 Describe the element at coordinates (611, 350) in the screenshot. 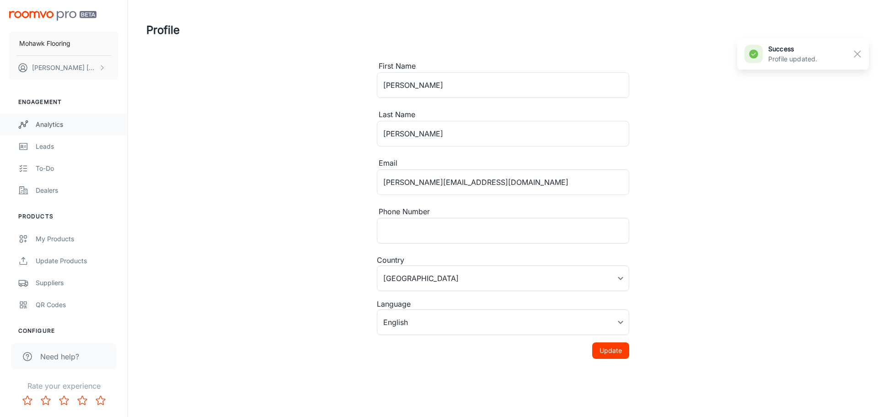

I see `button: Update` at that location.